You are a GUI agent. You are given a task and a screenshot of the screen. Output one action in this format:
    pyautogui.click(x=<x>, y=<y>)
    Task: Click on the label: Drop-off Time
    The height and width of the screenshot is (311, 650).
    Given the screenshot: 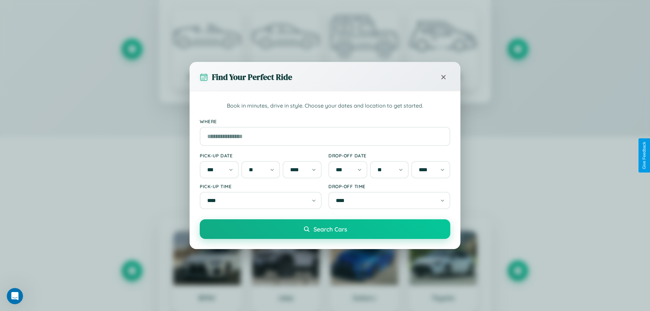 What is the action you would take?
    pyautogui.click(x=389, y=186)
    